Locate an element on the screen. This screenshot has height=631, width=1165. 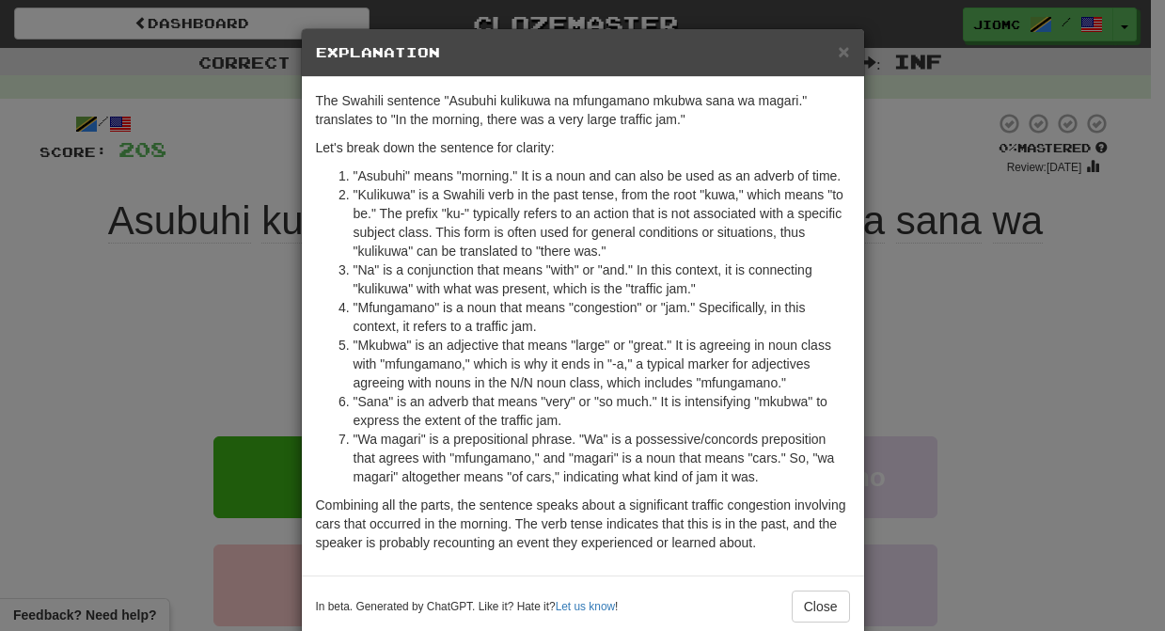
li: "Mkubwa" is an adjective that means "large" or "great." It is agreeing in noun class with "mfunga... is located at coordinates (602, 364).